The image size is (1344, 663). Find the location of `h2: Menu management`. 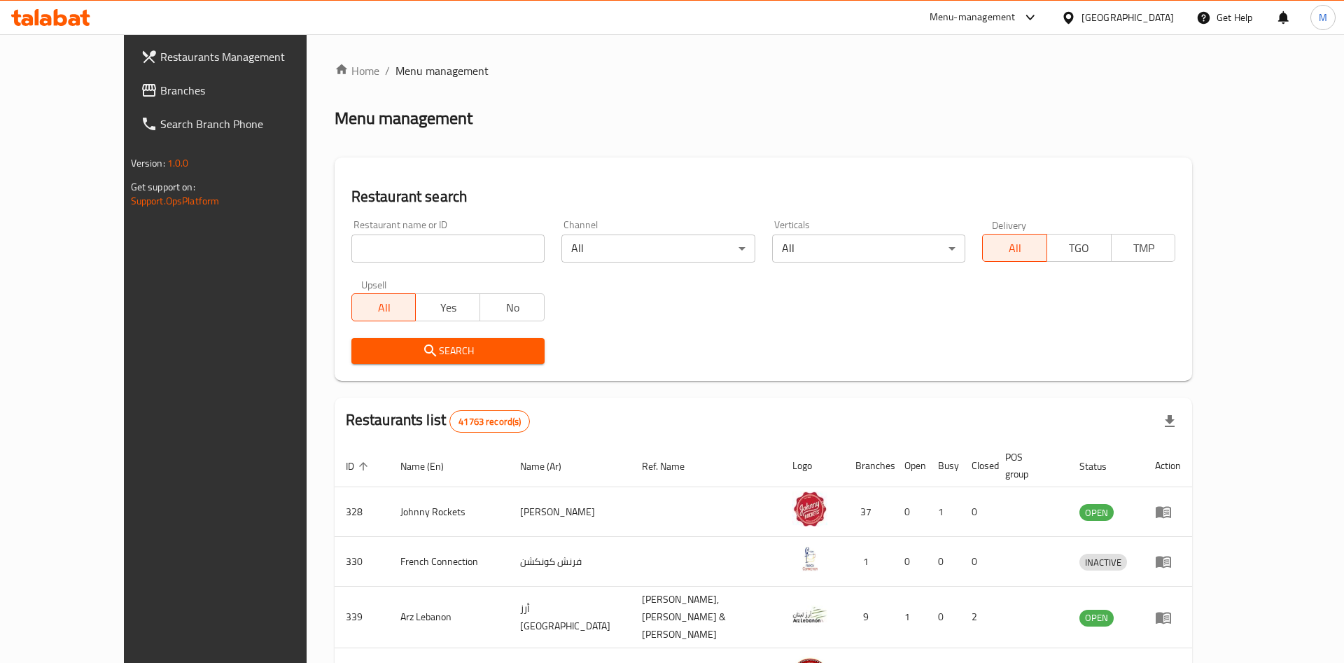

h2: Menu management is located at coordinates (403, 118).